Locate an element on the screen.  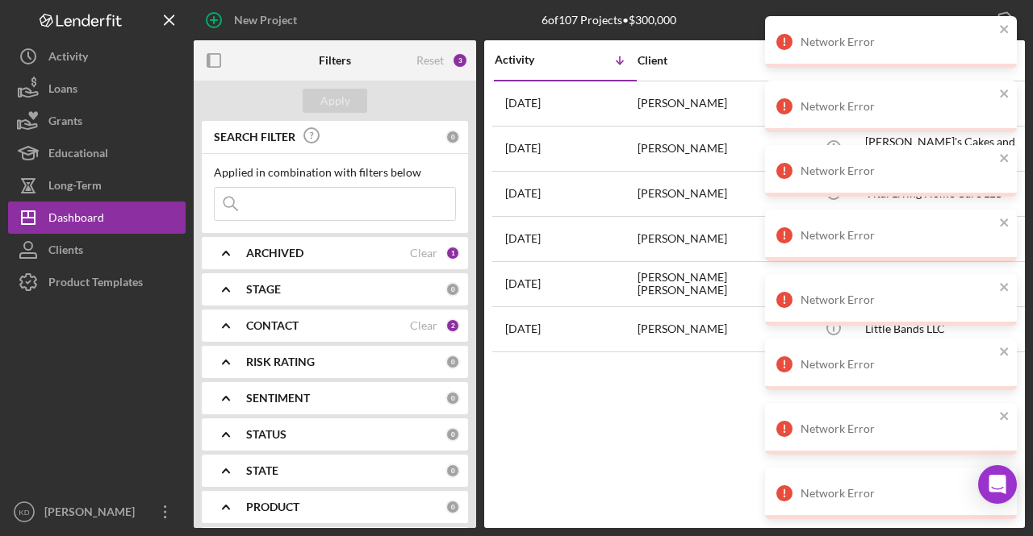
a: Long-Term is located at coordinates (97, 186).